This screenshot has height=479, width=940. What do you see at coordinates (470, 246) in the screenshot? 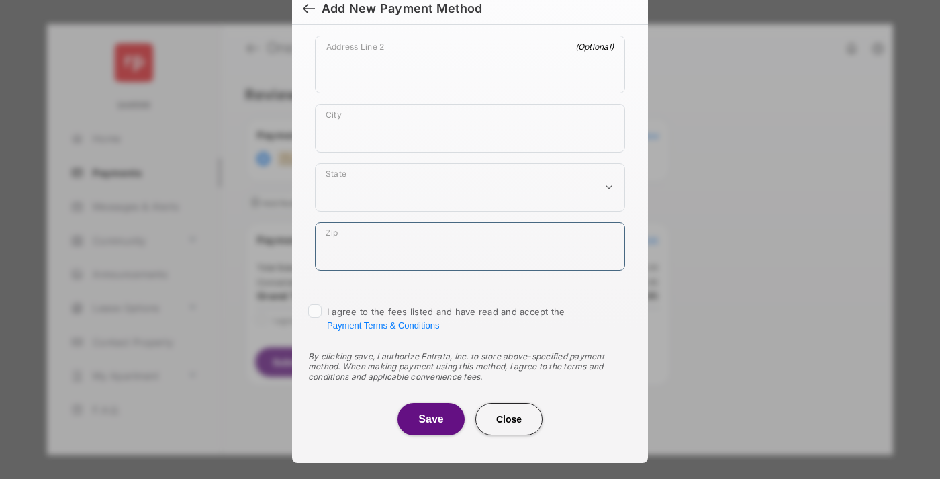
I see `div: payment_method_screening[postal_addresses][postalCode]` at bounding box center [470, 246].